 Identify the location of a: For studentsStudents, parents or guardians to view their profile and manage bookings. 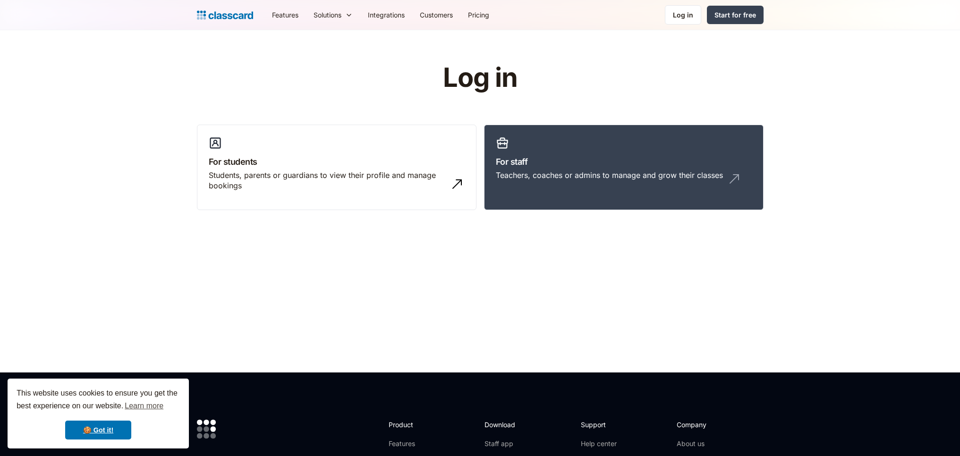
(337, 168).